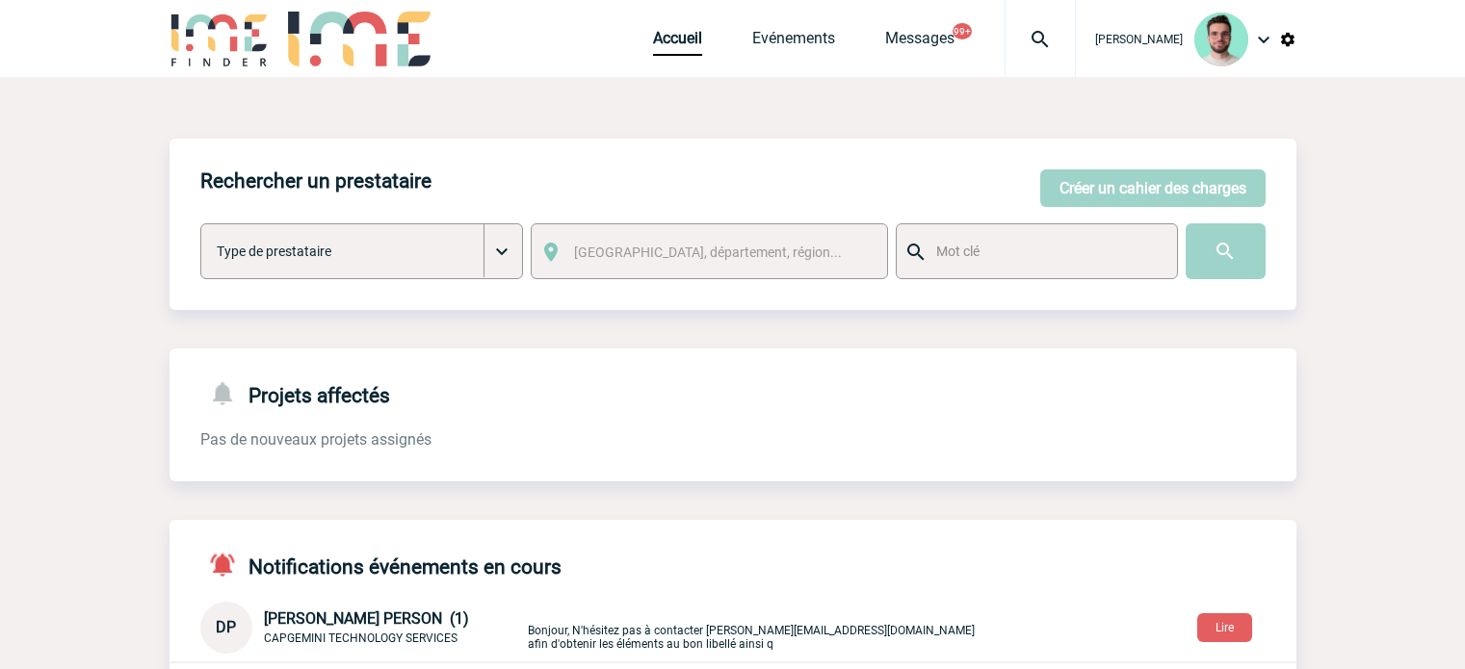 The width and height of the screenshot is (1465, 669). Describe the element at coordinates (380, 564) in the screenshot. I see `h4: Notifications événements en cours` at that location.